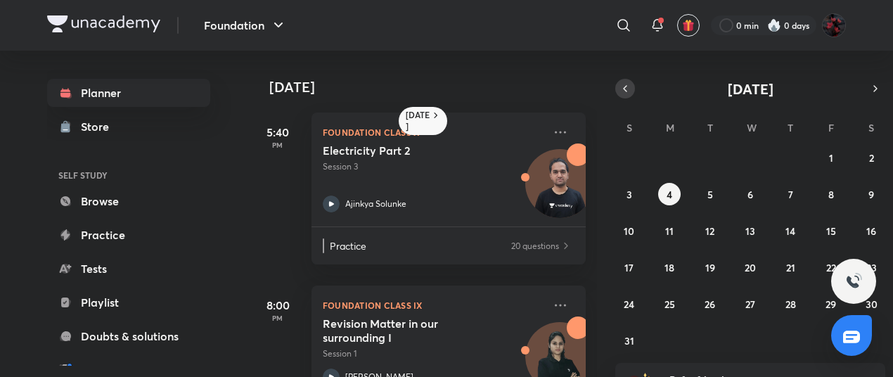 The height and width of the screenshot is (377, 893). What do you see at coordinates (670, 194) in the screenshot?
I see `abbr: August 4, 2025` at bounding box center [670, 194].